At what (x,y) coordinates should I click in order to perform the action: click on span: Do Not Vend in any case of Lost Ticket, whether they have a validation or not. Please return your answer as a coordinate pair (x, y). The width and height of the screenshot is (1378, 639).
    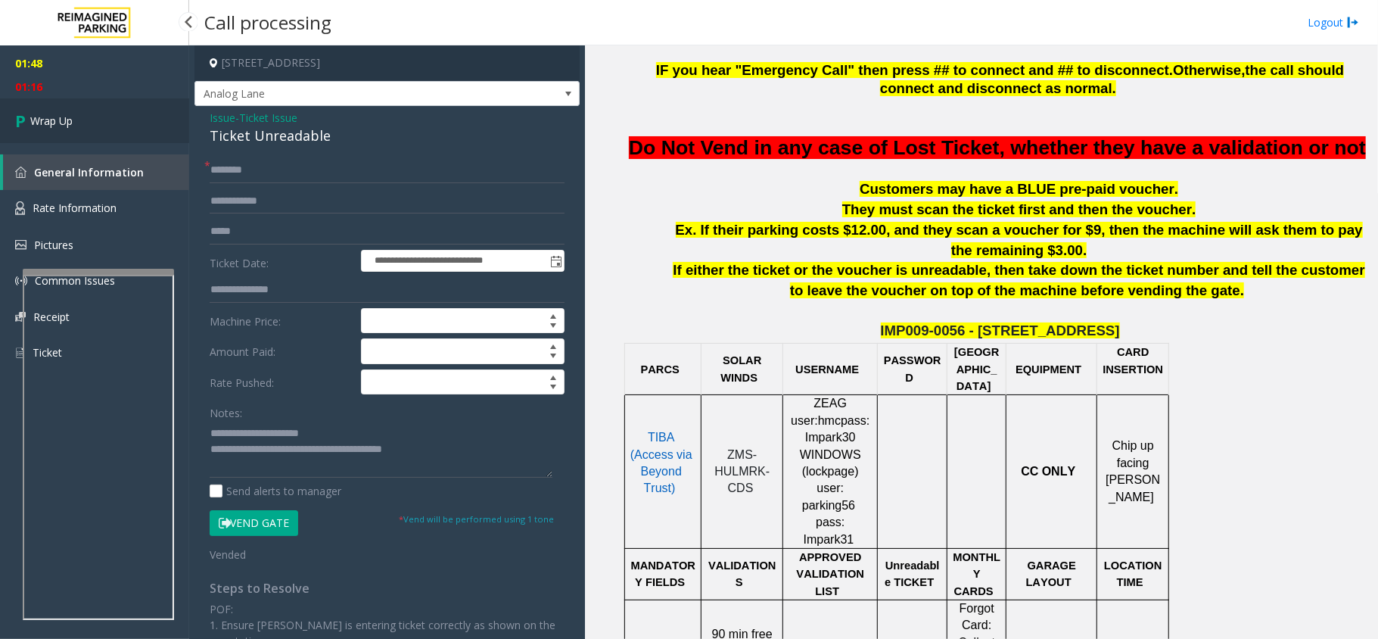
    Looking at the image, I should click on (997, 148).